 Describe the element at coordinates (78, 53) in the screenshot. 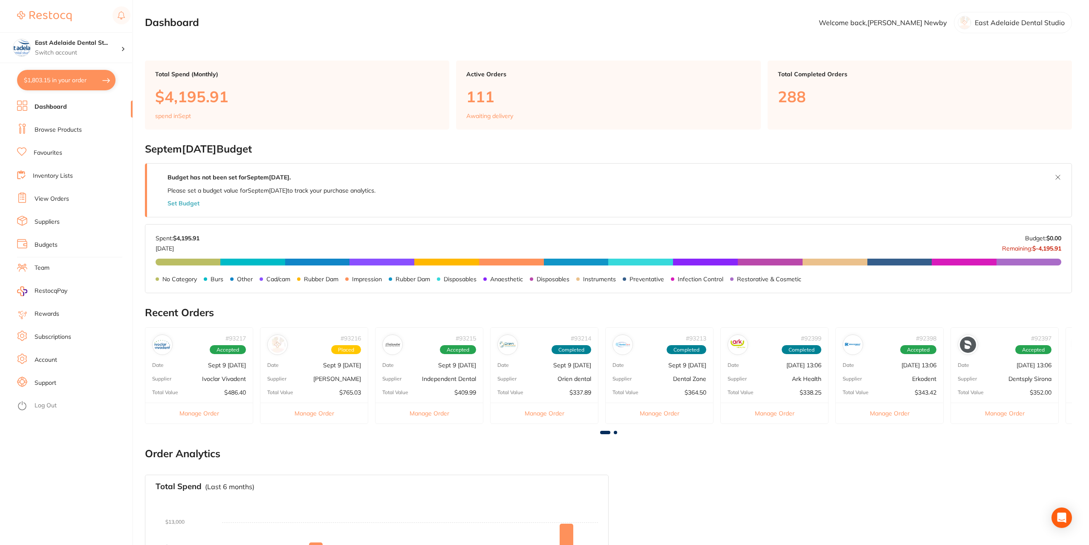

I see `p: Switch account` at that location.